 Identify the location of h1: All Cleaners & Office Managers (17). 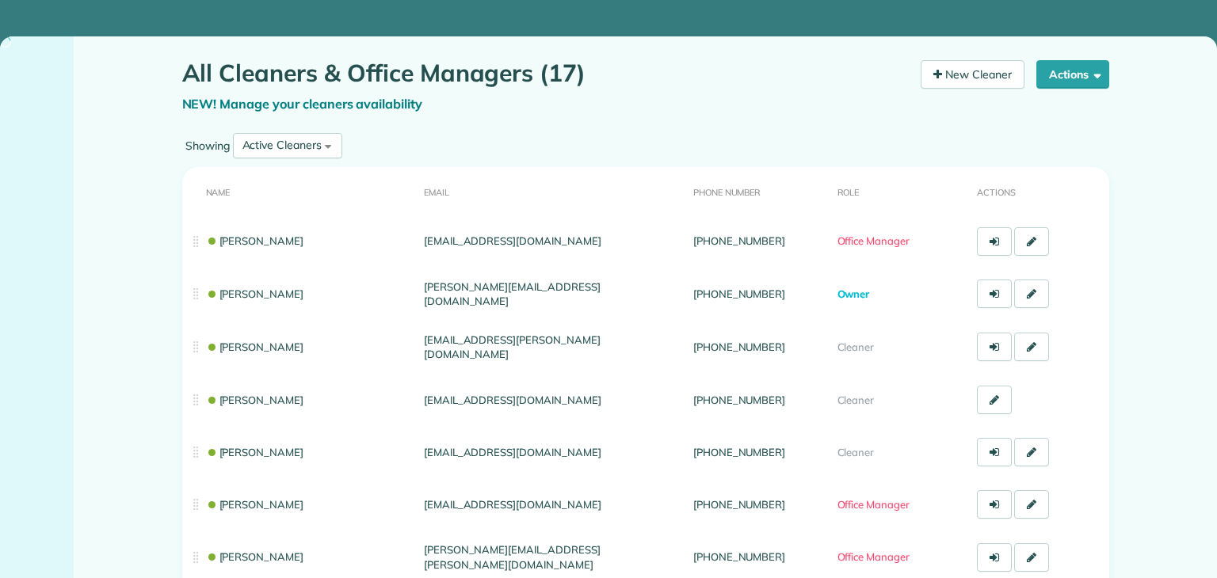
(546, 73).